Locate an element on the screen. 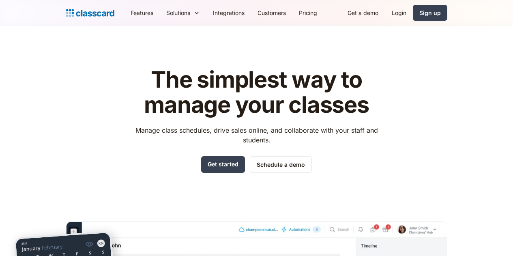  a: Features is located at coordinates (142, 13).